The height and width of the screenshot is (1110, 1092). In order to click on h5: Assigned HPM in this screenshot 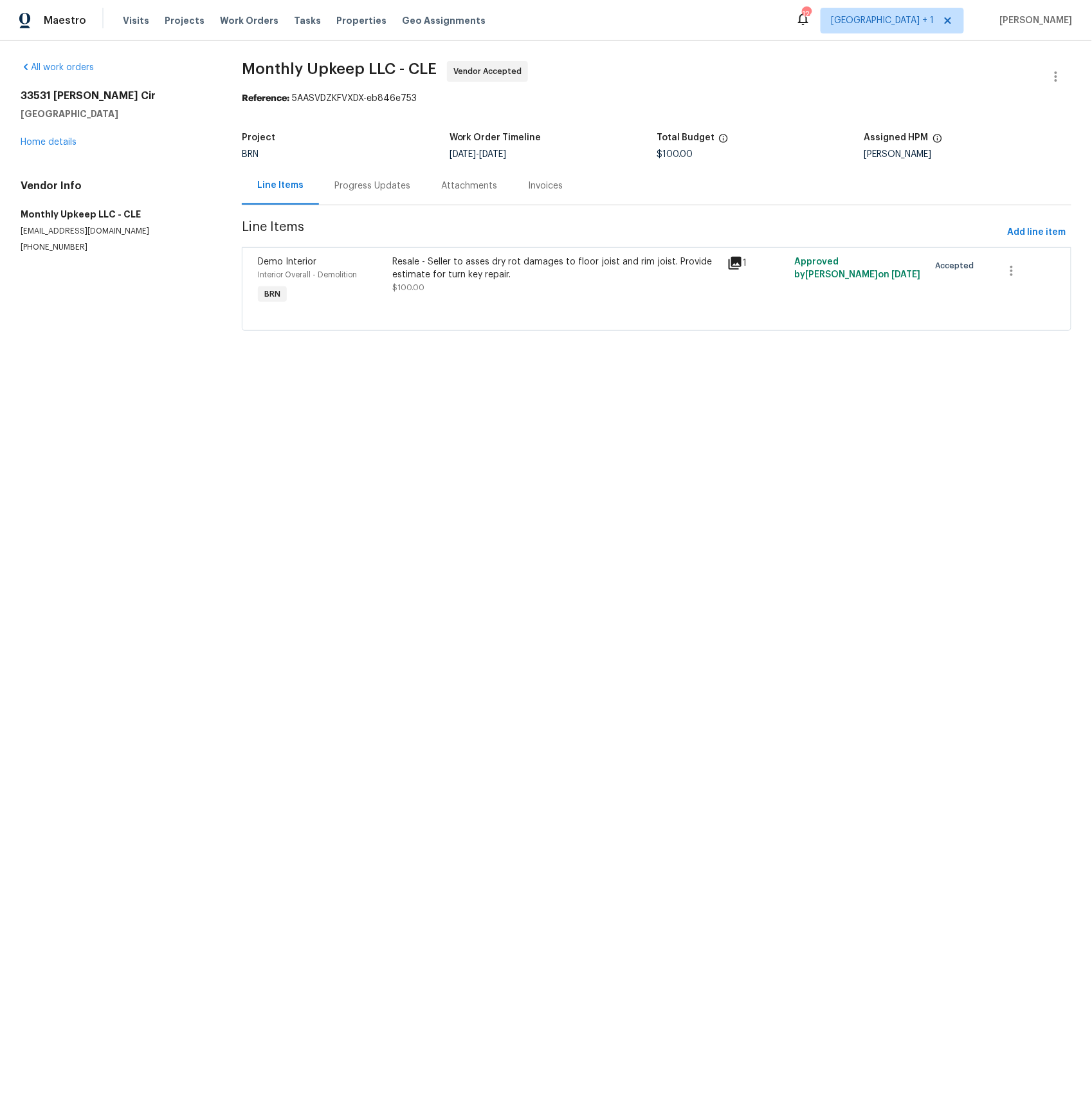, I will do `click(896, 137)`.